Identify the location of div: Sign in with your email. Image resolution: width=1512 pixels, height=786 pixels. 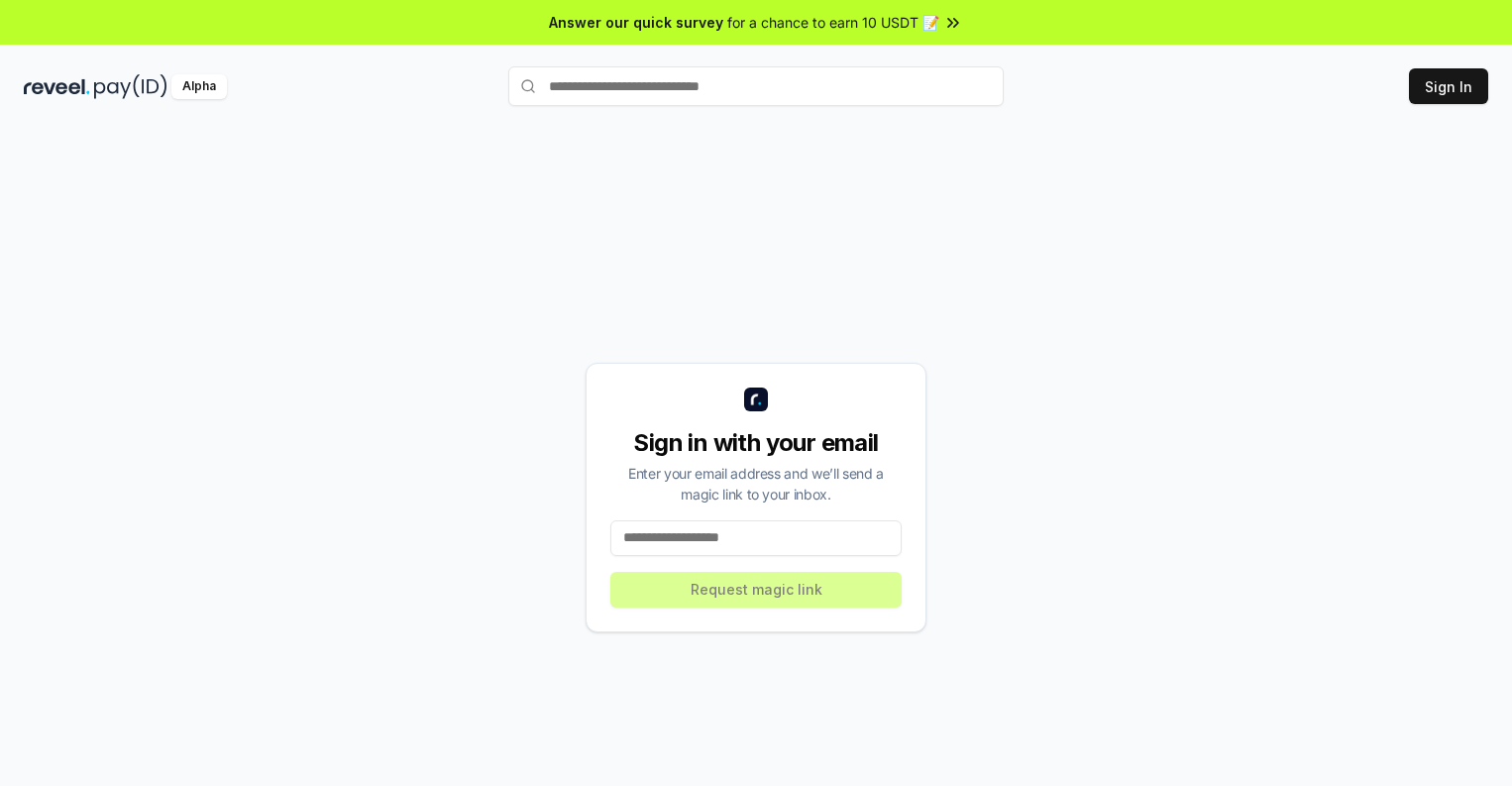
(756, 443).